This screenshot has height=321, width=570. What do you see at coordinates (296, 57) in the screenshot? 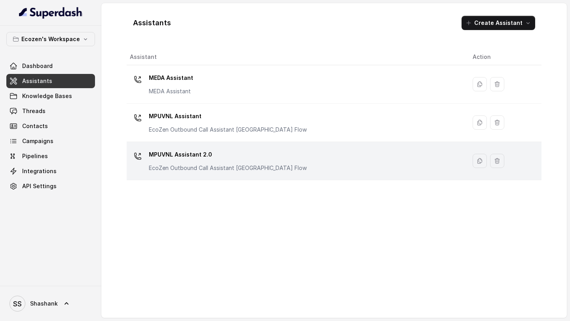
I see `th: Assistant` at bounding box center [296, 57].